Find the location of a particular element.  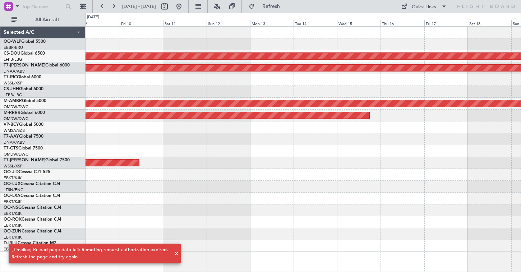

span: OO-WLP is located at coordinates (12, 42).